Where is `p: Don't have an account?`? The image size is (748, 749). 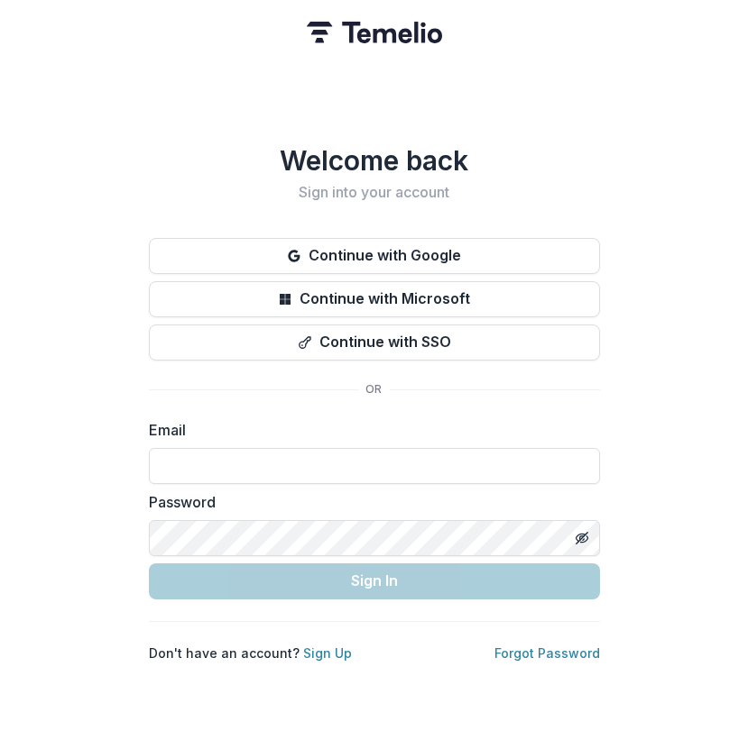
p: Don't have an account? is located at coordinates (250, 653).